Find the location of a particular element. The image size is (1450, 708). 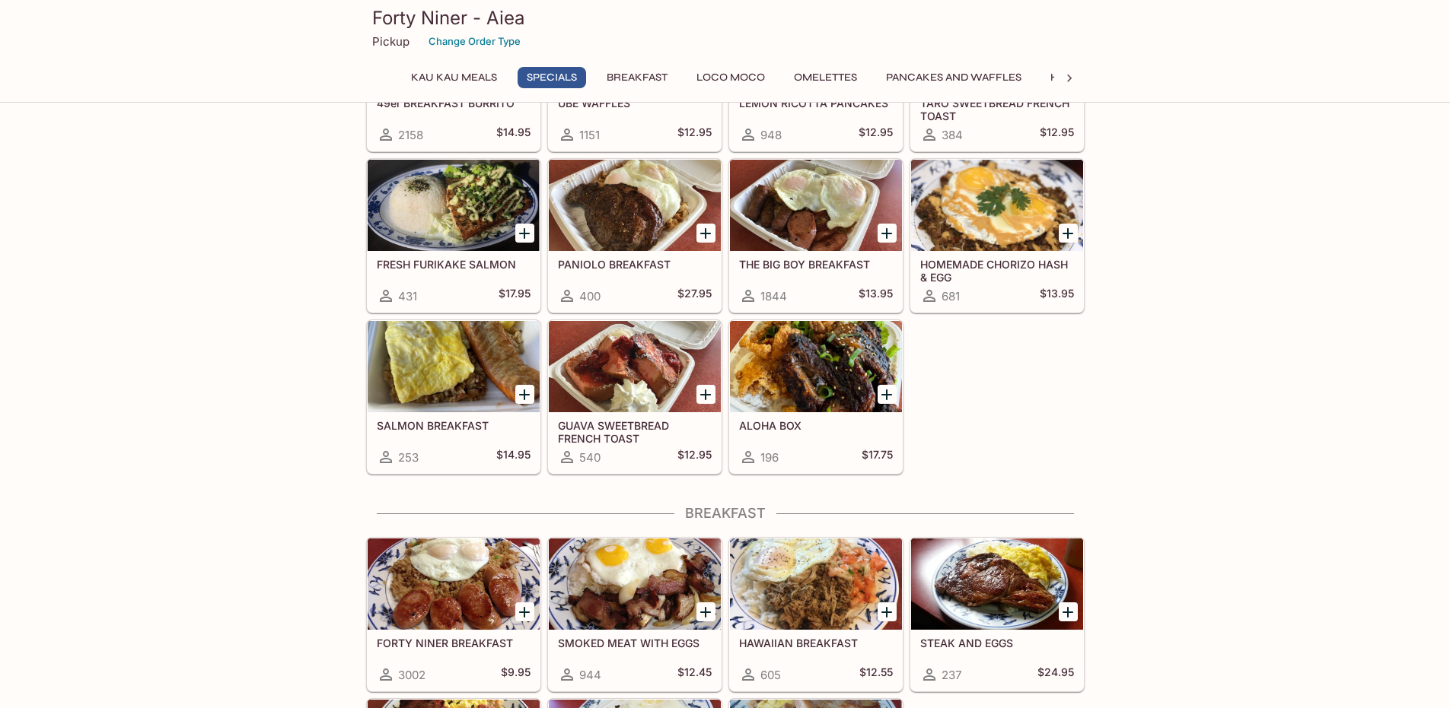

div: HOMEMADE CHORIZO HASH & EGG is located at coordinates (997, 205).